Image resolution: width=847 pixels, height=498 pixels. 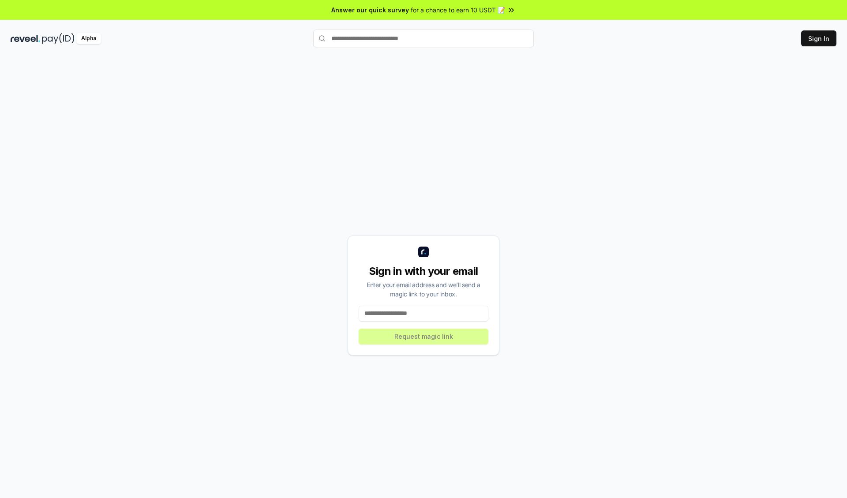 What do you see at coordinates (424, 290) in the screenshot?
I see `div: Enter your email address and we’ll send a magic link to your inbox.` at bounding box center [424, 290].